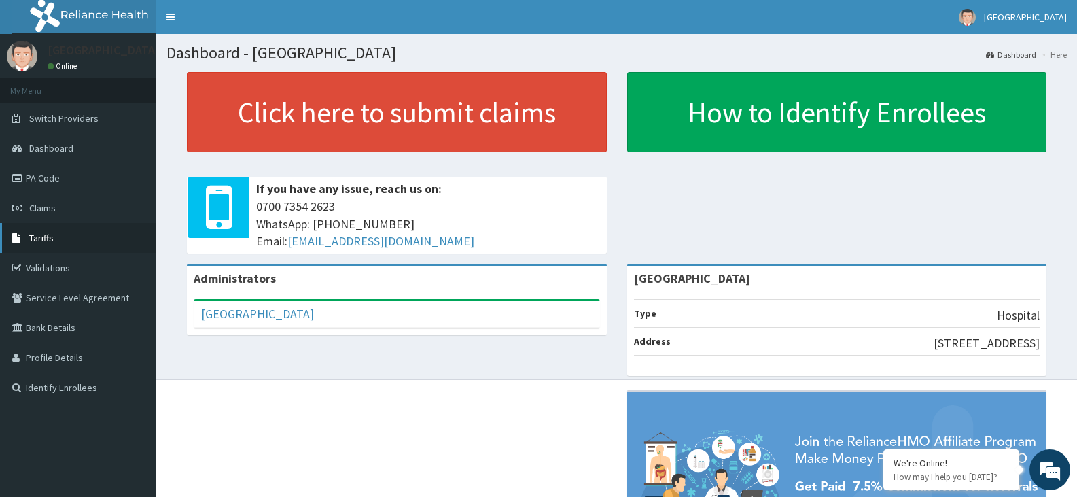 The image size is (1077, 497). Describe the element at coordinates (397, 112) in the screenshot. I see `a: Click here to submit claims` at that location.